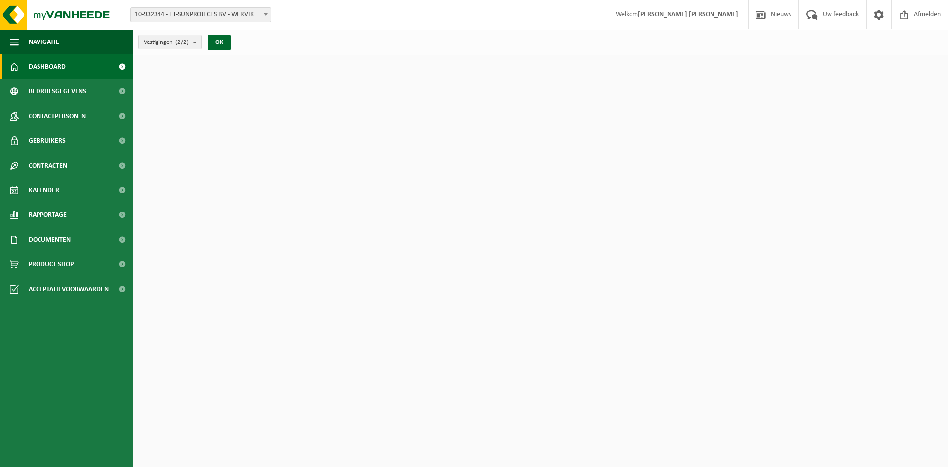 This screenshot has height=467, width=948. What do you see at coordinates (69, 289) in the screenshot?
I see `span: Acceptatievoorwaarden` at bounding box center [69, 289].